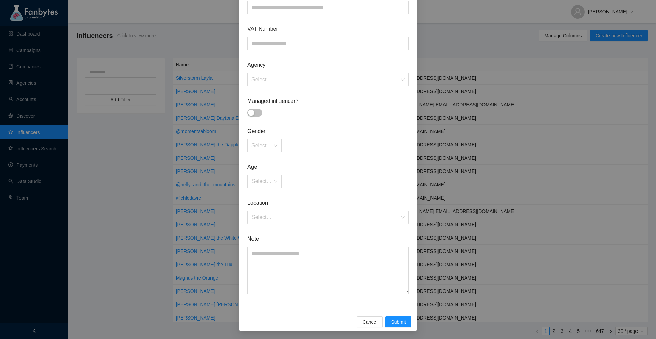 The width and height of the screenshot is (656, 339). I want to click on span: Managed influencer?, so click(328, 101).